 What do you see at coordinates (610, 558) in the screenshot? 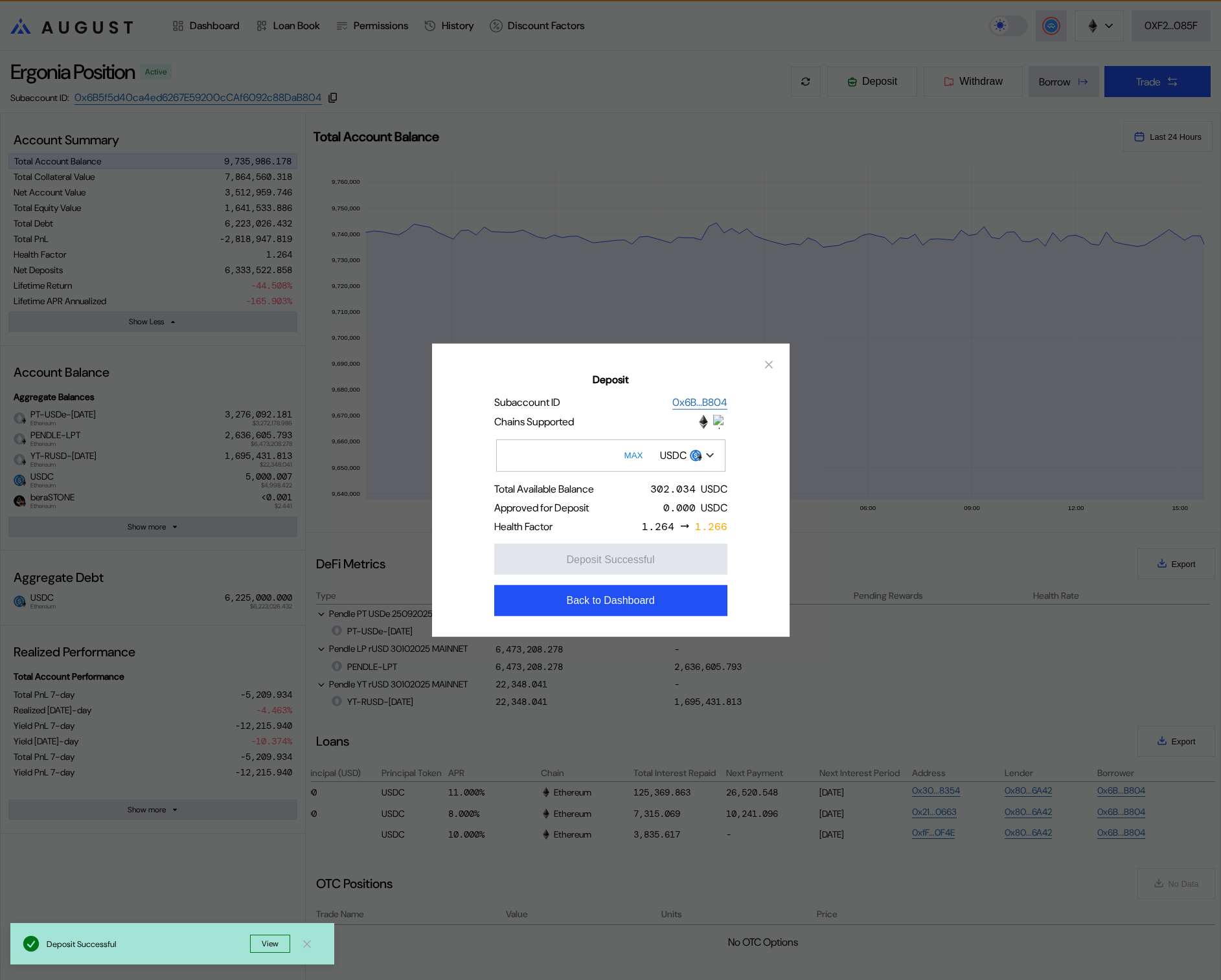
I see `button: Deposit Successful` at bounding box center [610, 558].